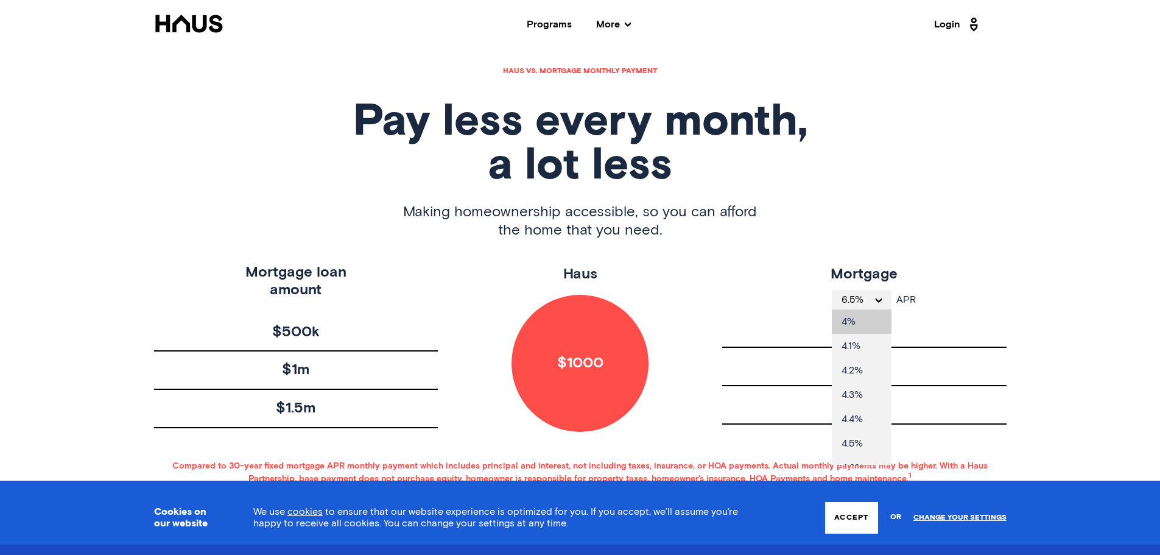  Describe the element at coordinates (896, 517) in the screenshot. I see `span: or` at that location.